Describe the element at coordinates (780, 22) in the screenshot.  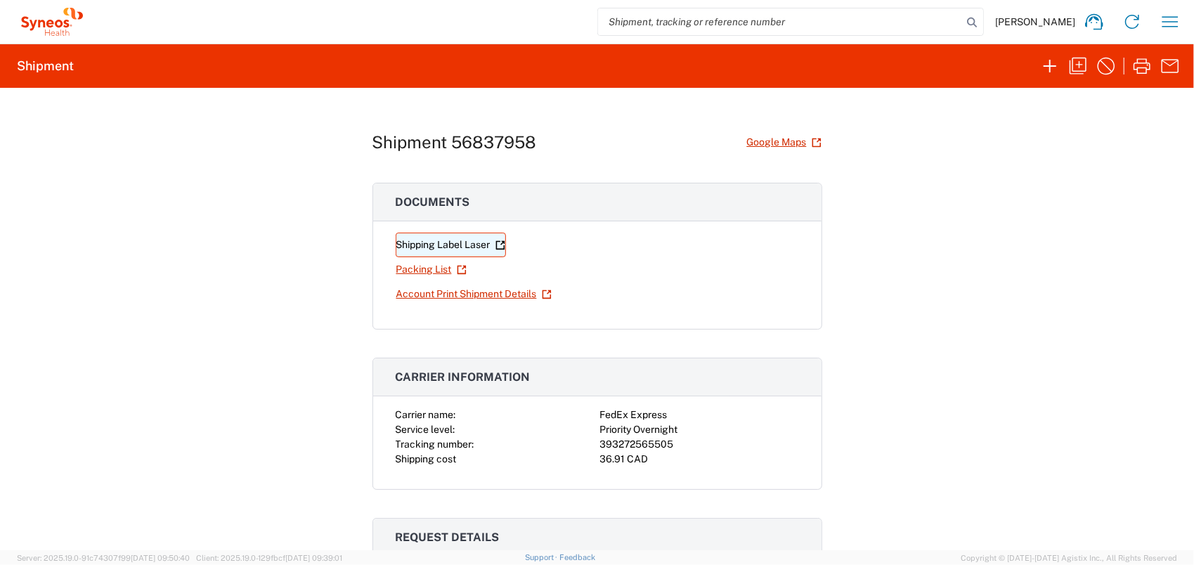
I see `input: Shipment, tracking or reference number` at that location.